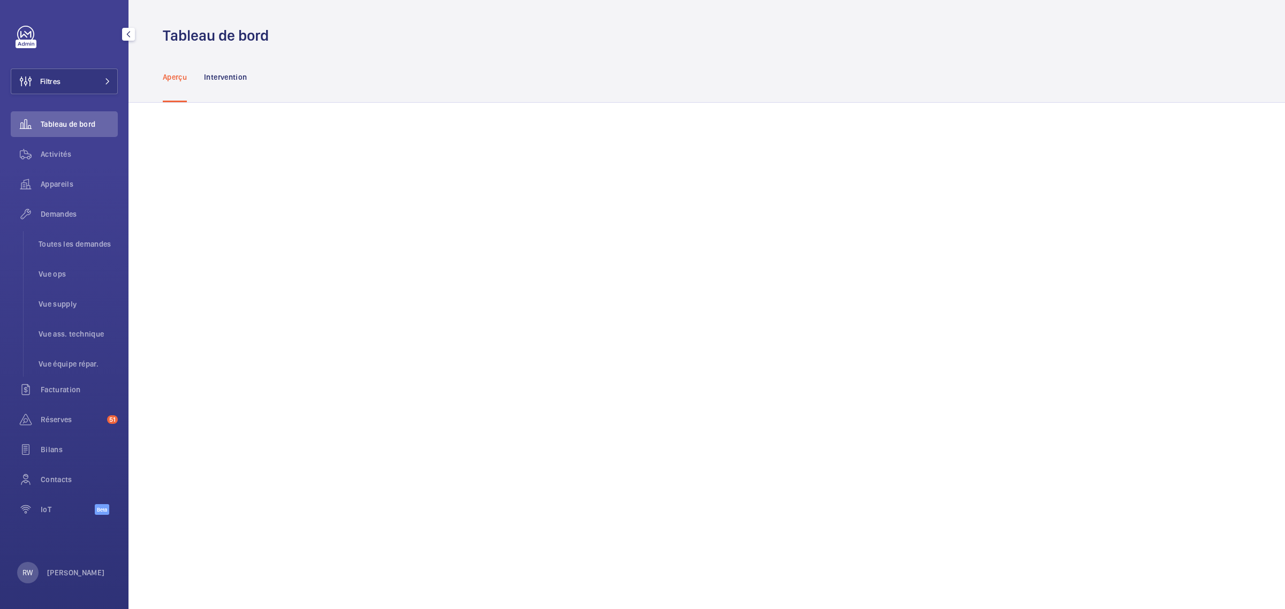  What do you see at coordinates (64, 81) in the screenshot?
I see `button: Filtres` at bounding box center [64, 81].